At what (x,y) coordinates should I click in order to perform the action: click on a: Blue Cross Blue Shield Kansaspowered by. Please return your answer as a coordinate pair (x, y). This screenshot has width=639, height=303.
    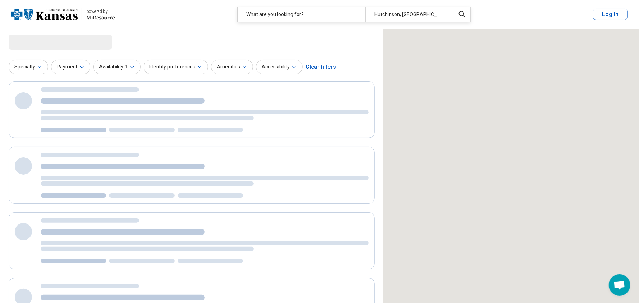
    Looking at the image, I should click on (63, 14).